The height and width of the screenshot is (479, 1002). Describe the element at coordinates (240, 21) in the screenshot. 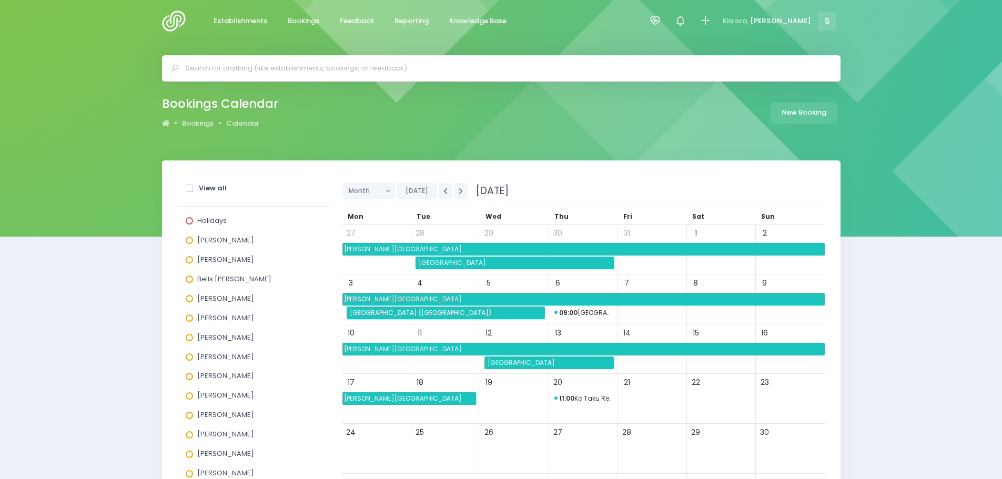

I see `a: Establishments` at that location.